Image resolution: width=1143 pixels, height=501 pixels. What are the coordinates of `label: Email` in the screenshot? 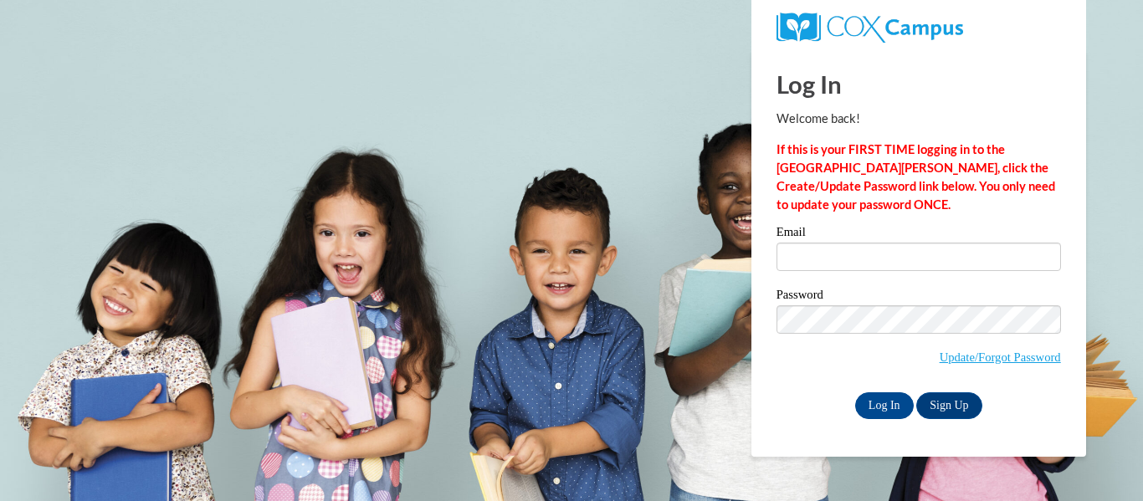 It's located at (919, 234).